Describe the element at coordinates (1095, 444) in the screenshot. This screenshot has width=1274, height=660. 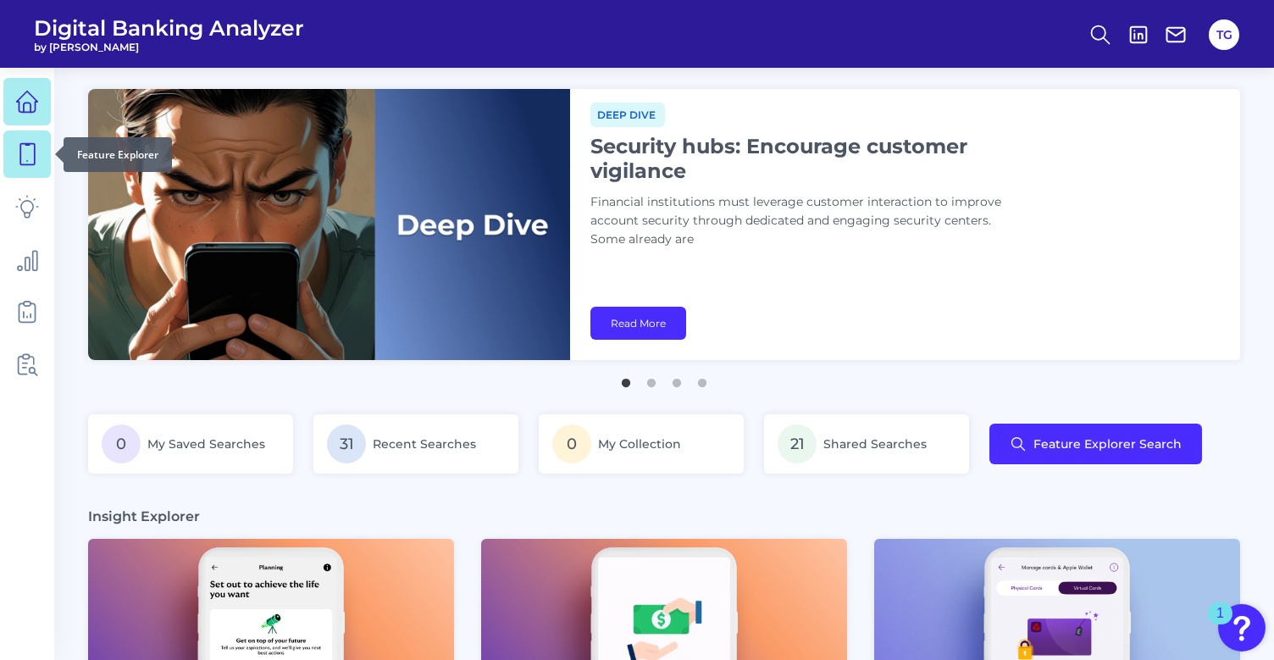
I see `button: Feature Explorer Search` at that location.